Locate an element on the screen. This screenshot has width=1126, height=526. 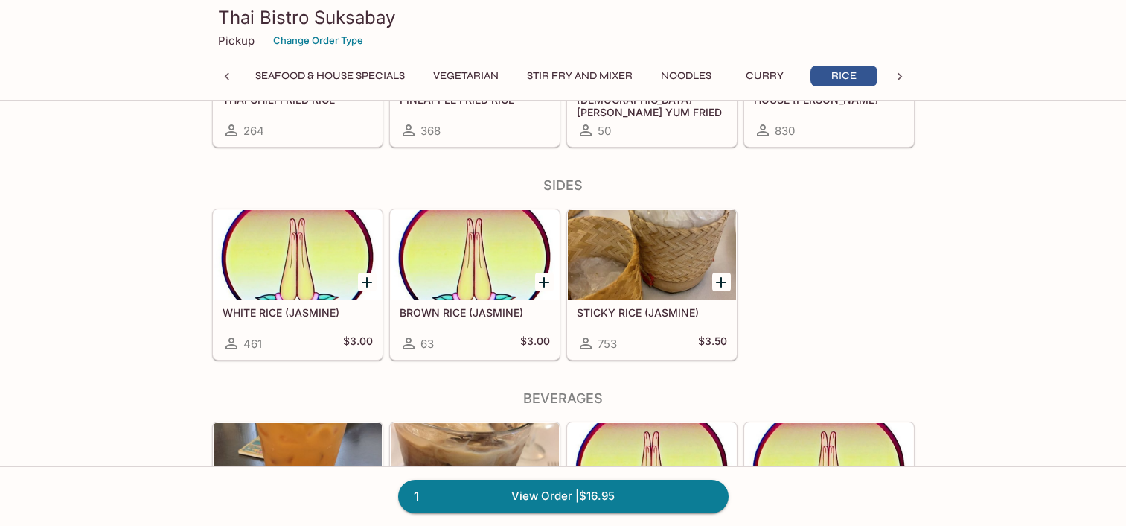
h5: WHITE RICE (JASMINE) is located at coordinates (298, 312).